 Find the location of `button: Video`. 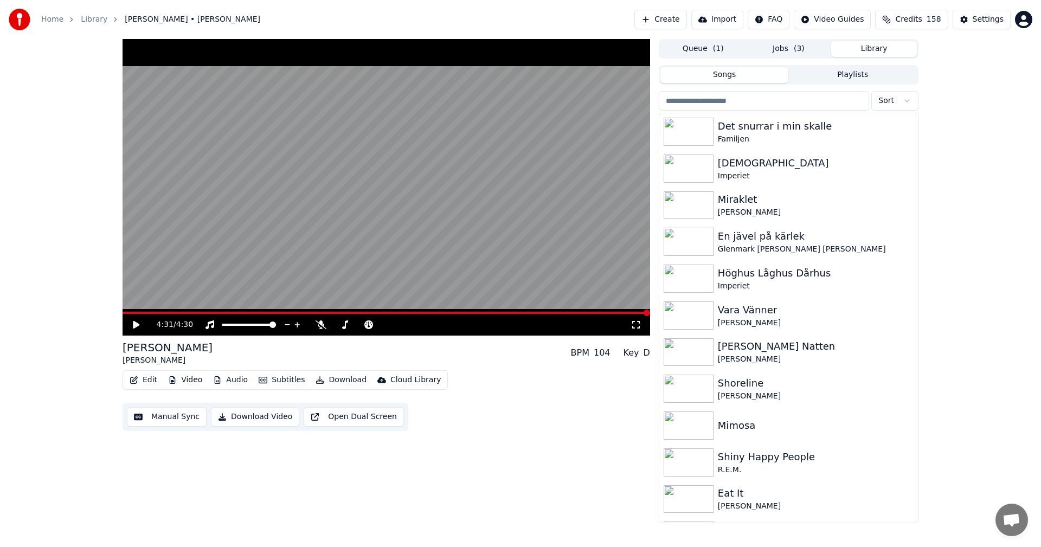

button: Video is located at coordinates (185, 380).